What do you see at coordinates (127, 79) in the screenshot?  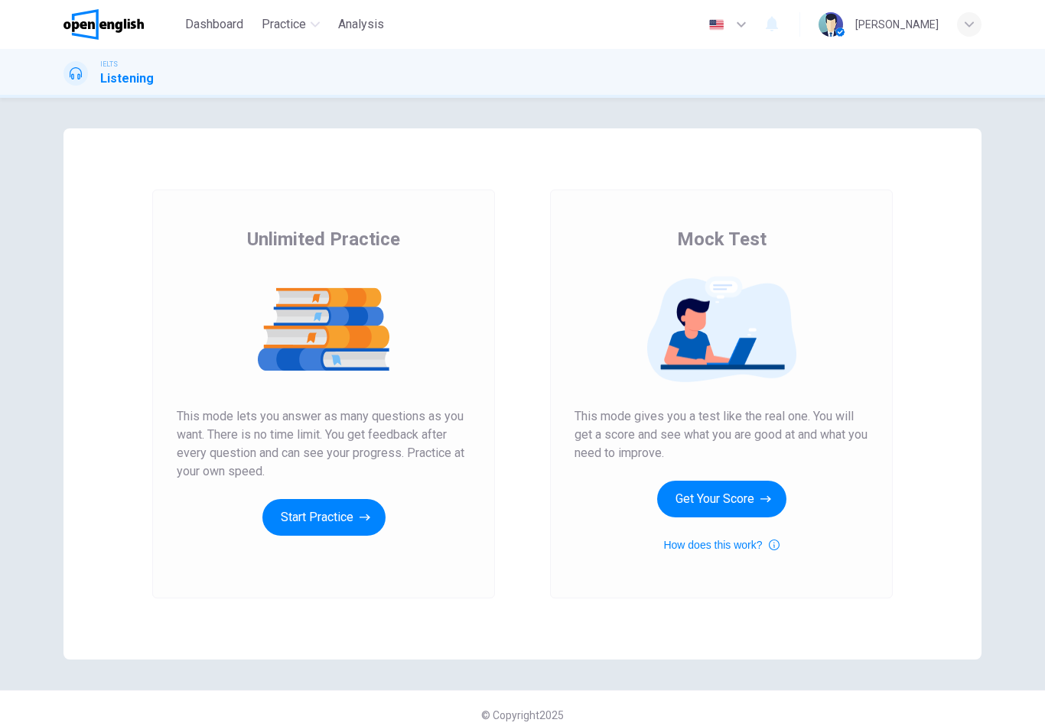 I see `h1: Listening` at bounding box center [127, 79].